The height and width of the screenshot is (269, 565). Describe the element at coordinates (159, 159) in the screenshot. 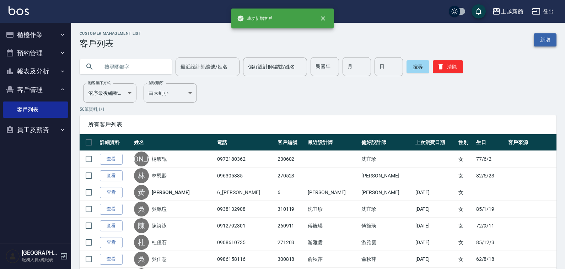

I see `a: 楊馥甄` at that location.